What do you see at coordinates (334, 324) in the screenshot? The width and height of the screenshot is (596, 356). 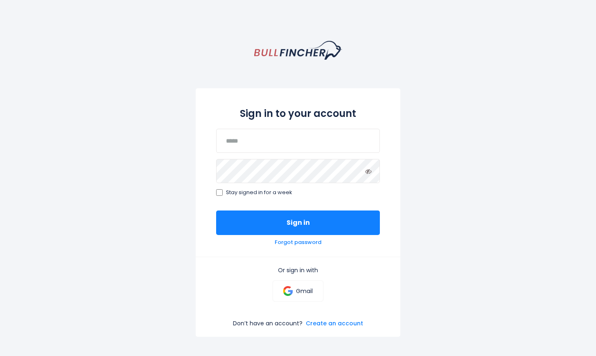 I see `a: Create an account` at bounding box center [334, 324].